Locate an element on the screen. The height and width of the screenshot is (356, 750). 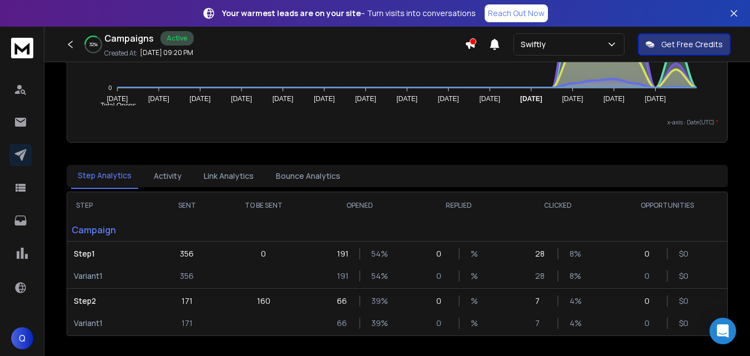
button: Bounce Analytics is located at coordinates (308, 176).